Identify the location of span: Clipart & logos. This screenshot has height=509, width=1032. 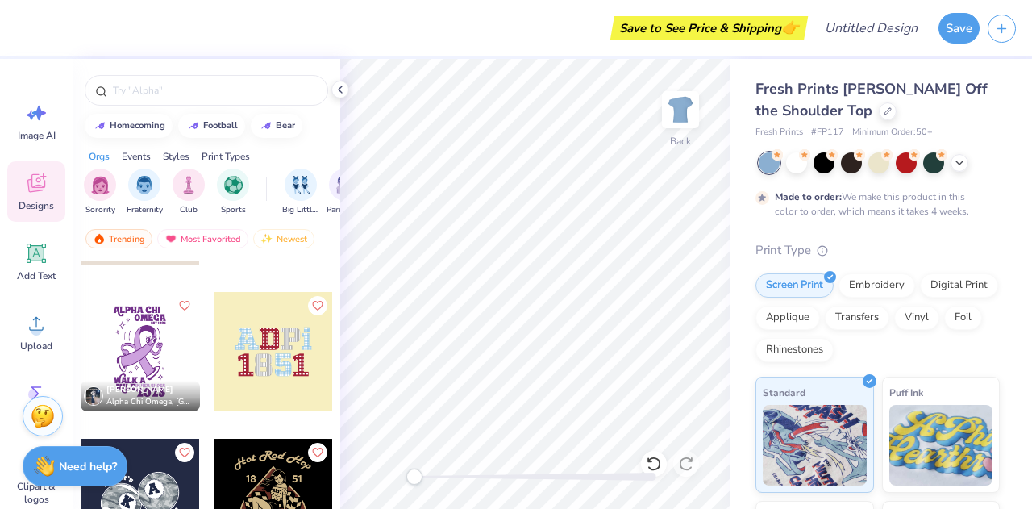
(36, 493).